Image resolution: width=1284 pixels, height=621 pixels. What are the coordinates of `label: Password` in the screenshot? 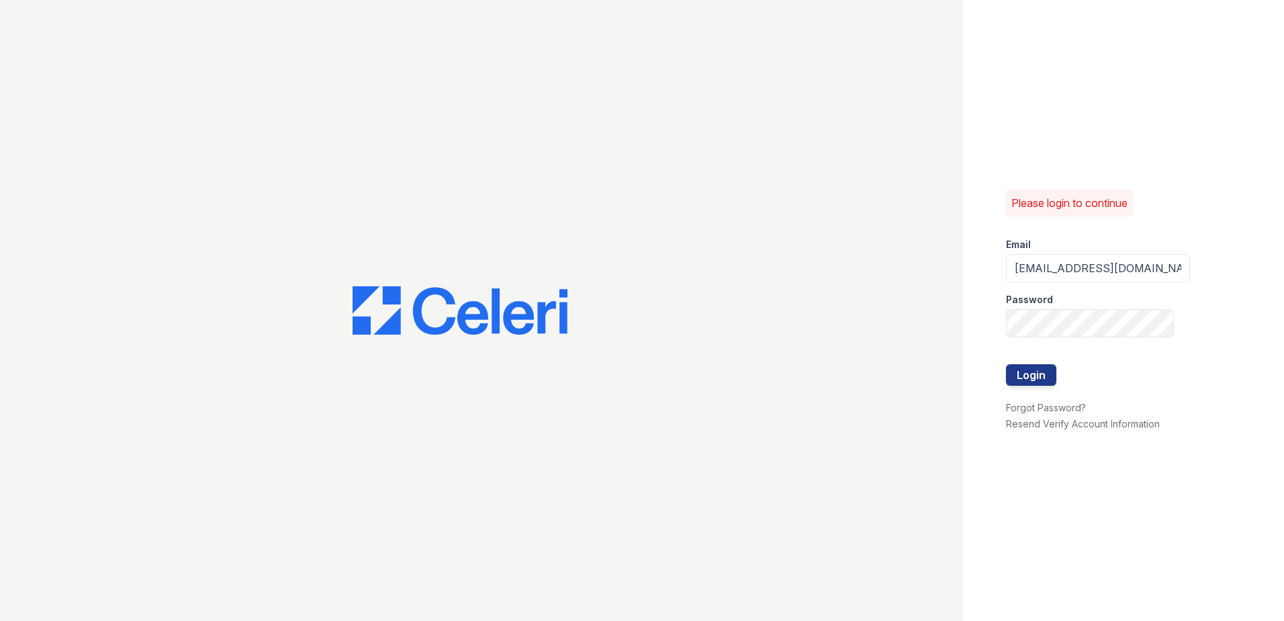 It's located at (1030, 300).